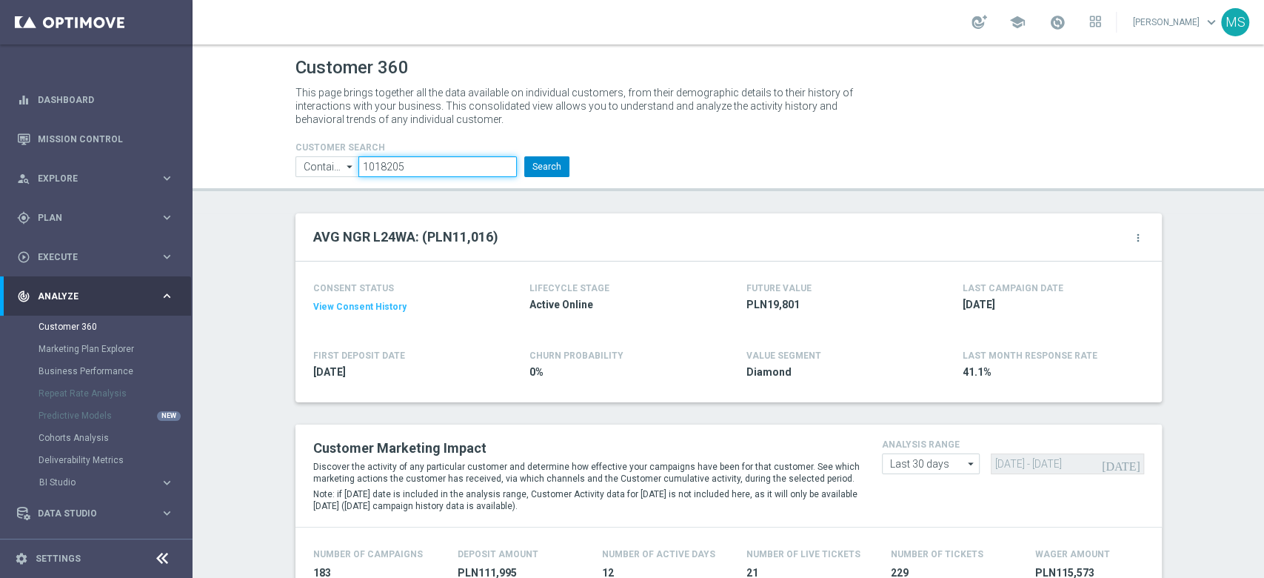 The width and height of the screenshot is (1264, 578). I want to click on h4: FIRST DEPOSIT DATE, so click(359, 356).